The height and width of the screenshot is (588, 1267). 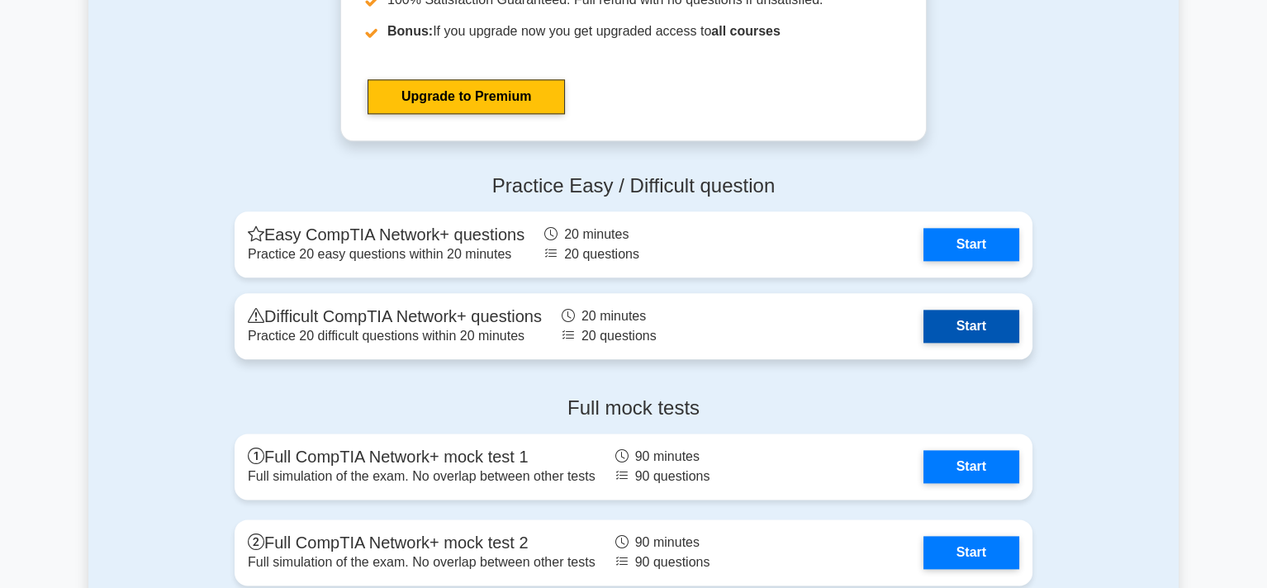 I want to click on a: Upgrade to Premium, so click(x=466, y=97).